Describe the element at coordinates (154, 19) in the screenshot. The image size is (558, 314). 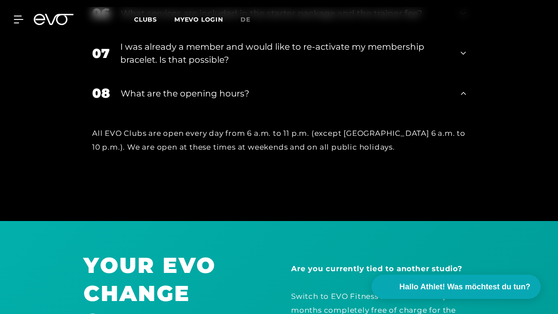
I see `a: Clubs` at that location.